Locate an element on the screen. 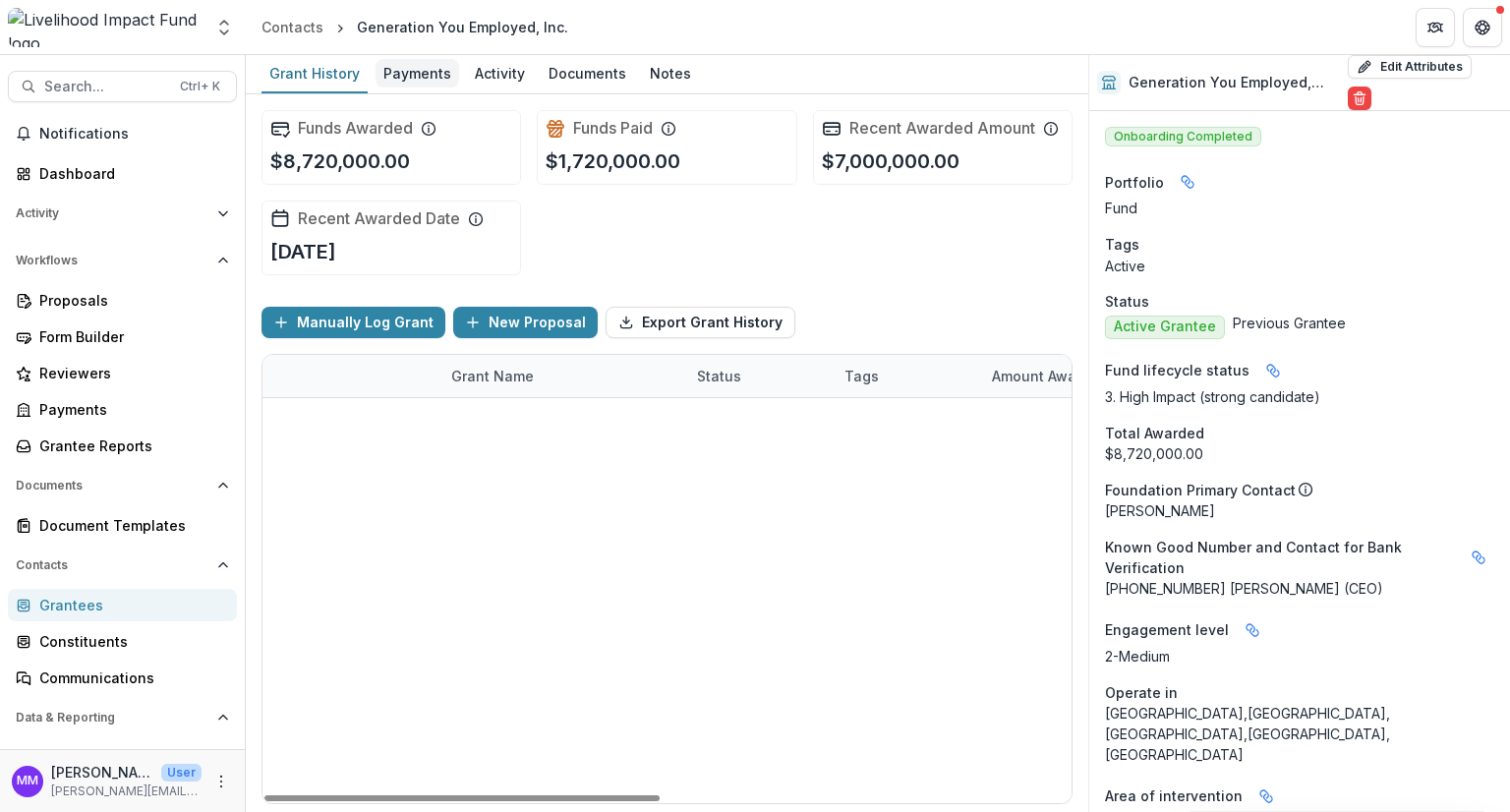 The image size is (1510, 812). span: Fund lifecycle status is located at coordinates (1177, 370).